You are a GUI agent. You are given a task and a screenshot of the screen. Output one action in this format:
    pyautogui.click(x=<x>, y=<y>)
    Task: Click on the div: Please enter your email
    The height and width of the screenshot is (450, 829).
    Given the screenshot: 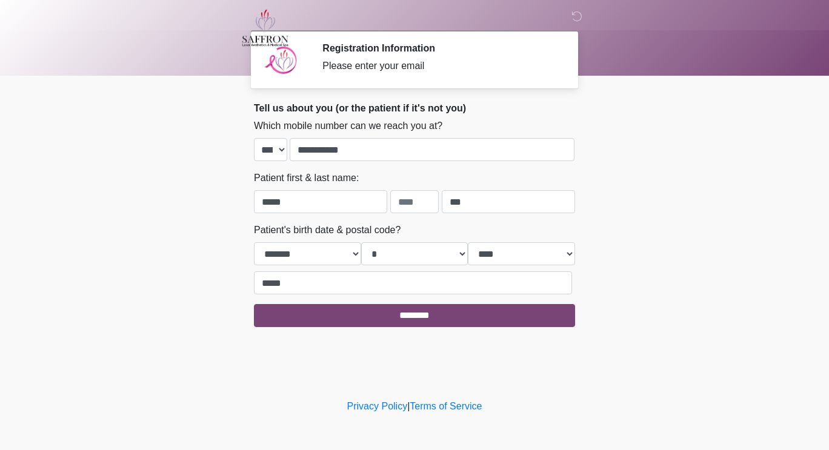 What is the action you would take?
    pyautogui.click(x=439, y=66)
    